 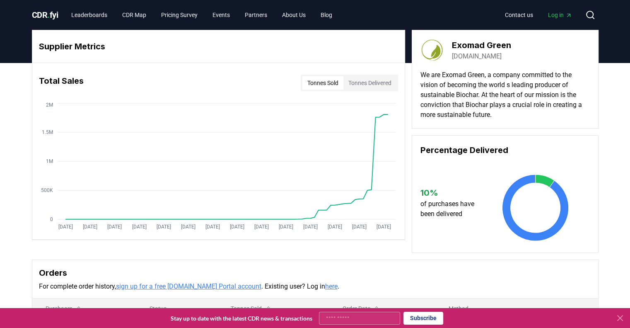 What do you see at coordinates (560, 15) in the screenshot?
I see `span: Log in` at bounding box center [560, 15].